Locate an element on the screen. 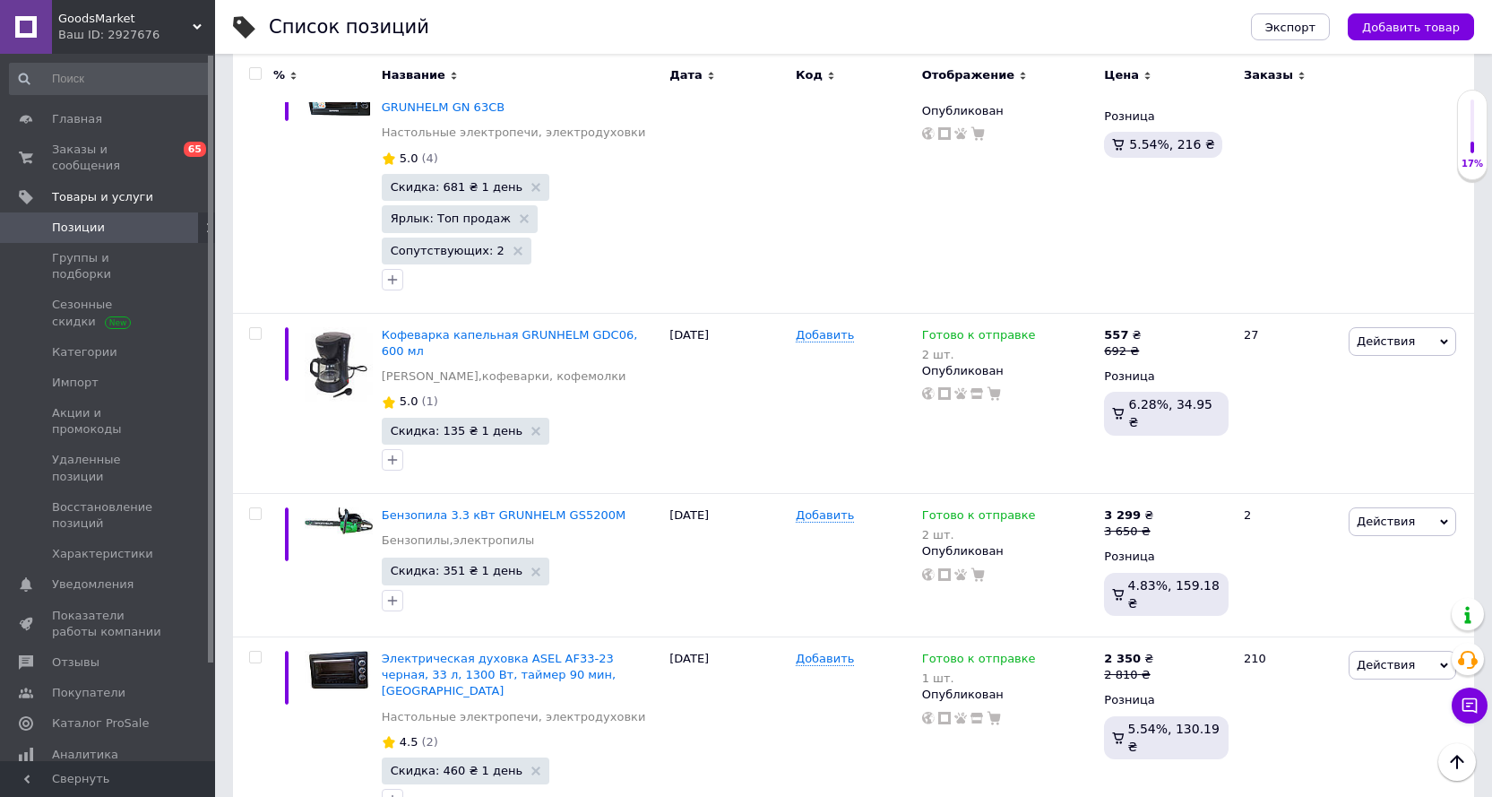 This screenshot has width=1492, height=797. span: Код is located at coordinates (809, 75).